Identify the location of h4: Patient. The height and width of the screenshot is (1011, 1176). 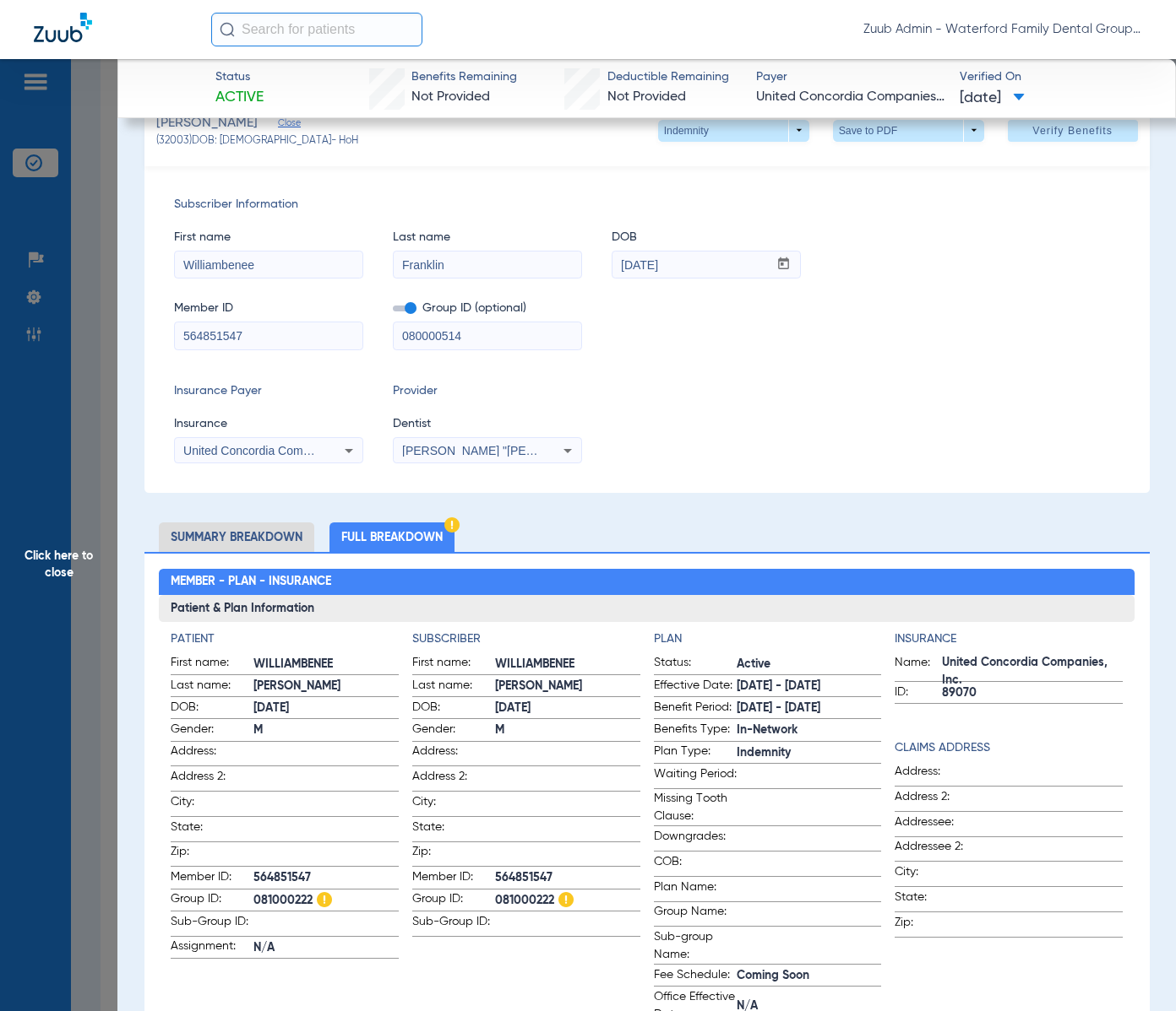
(285, 639).